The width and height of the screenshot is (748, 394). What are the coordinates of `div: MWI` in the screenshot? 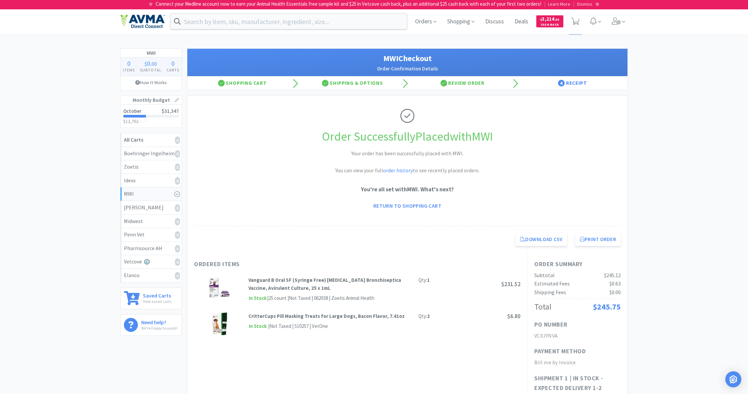 It's located at (151, 194).